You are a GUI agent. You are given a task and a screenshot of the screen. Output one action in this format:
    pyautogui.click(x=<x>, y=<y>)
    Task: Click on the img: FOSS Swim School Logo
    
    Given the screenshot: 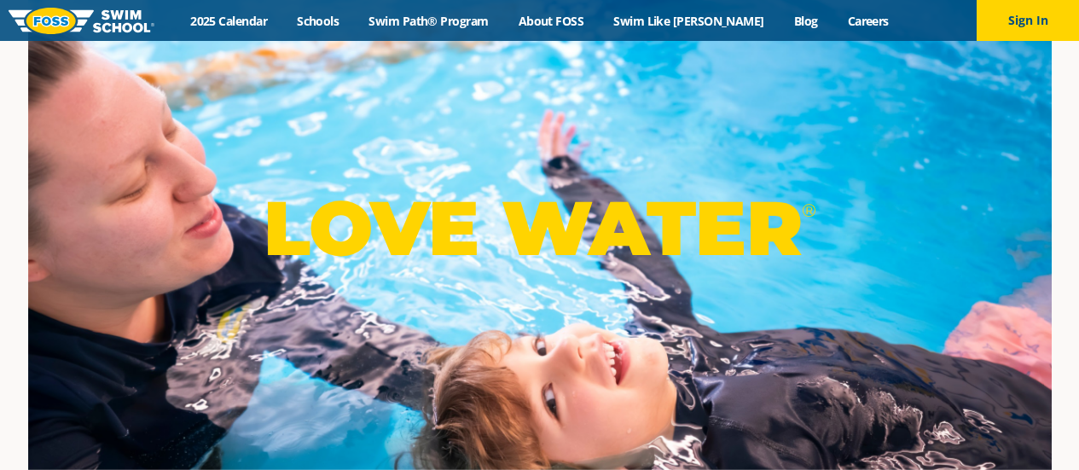 What is the action you would take?
    pyautogui.click(x=81, y=20)
    